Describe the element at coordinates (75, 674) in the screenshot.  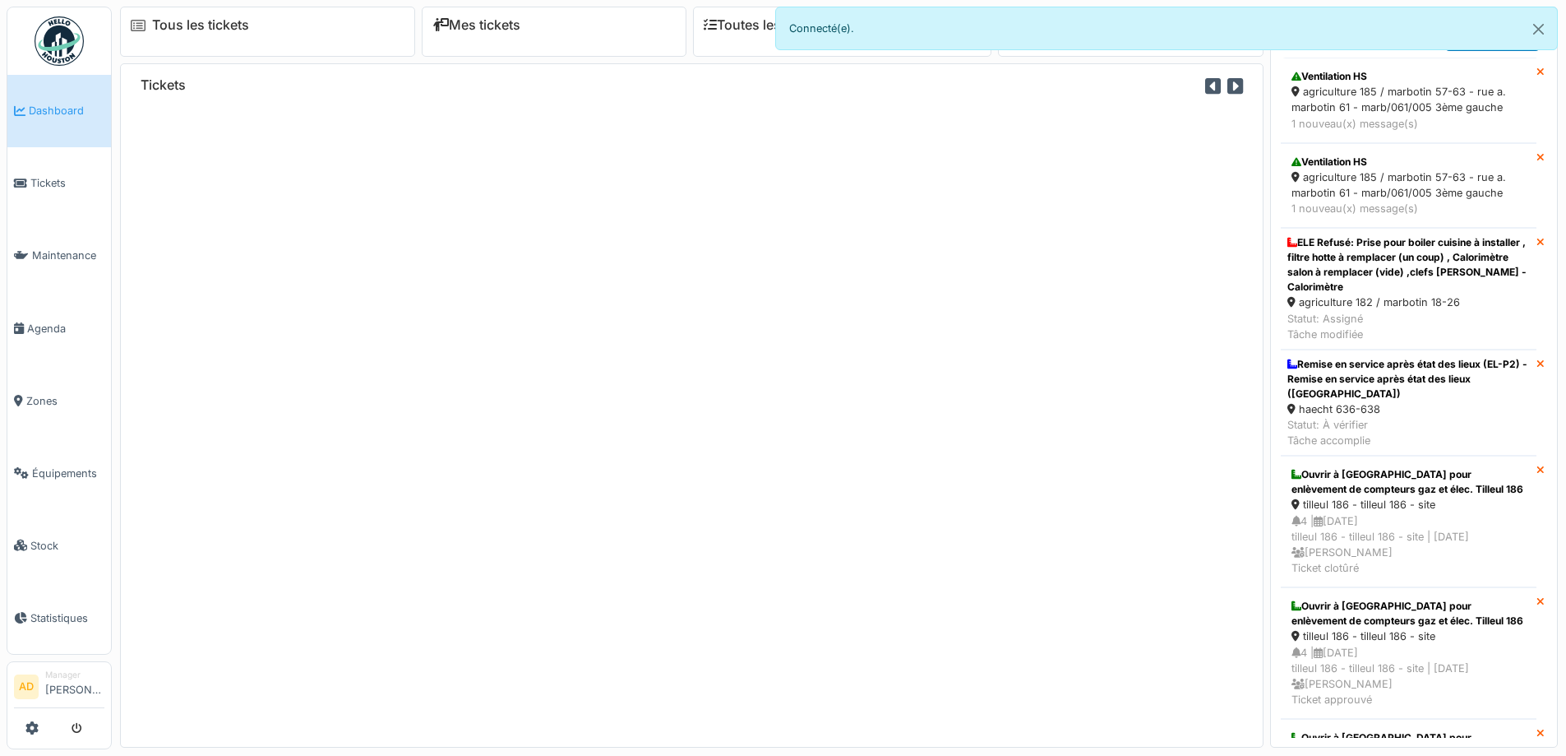
I see `div: Manager` at that location.